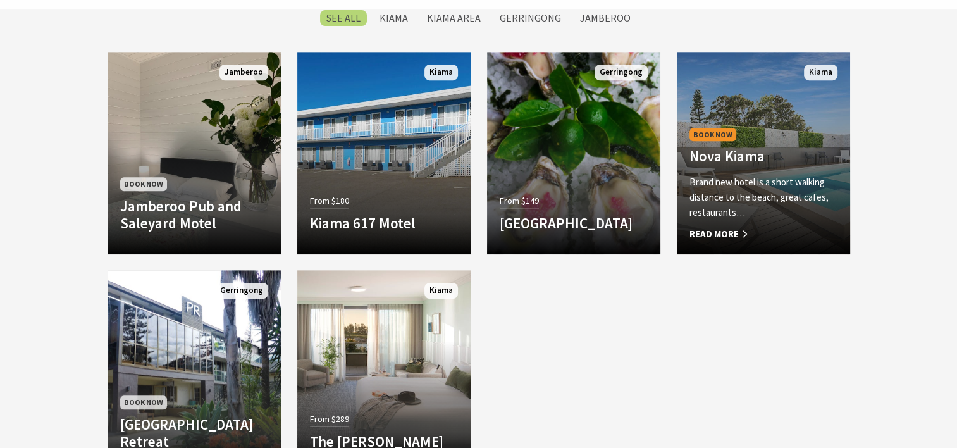 This screenshot has height=448, width=957. I want to click on h4: Nova Kiama, so click(764, 156).